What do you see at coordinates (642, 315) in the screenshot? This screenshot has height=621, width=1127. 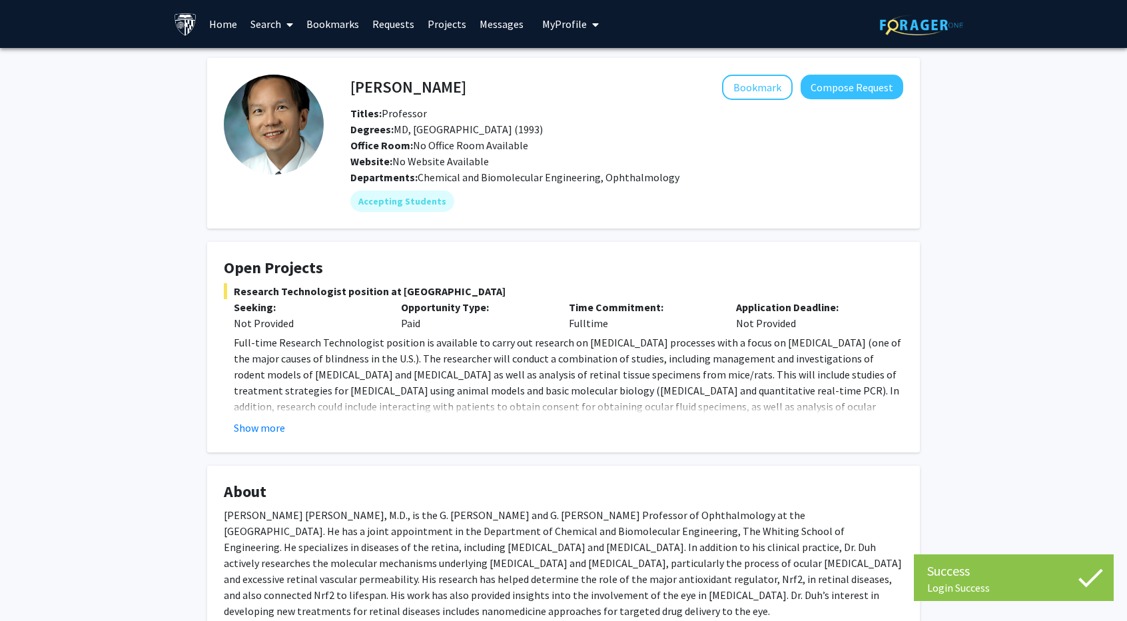 I see `div: Fulltime` at bounding box center [642, 315].